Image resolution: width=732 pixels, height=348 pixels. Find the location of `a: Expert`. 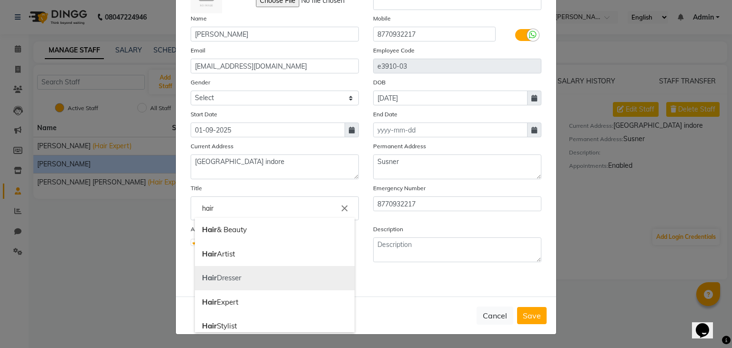

a: Expert is located at coordinates (275, 302).